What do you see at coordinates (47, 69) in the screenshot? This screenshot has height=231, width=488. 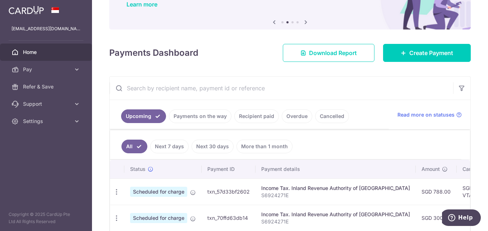 I see `span: Pay` at bounding box center [47, 69].